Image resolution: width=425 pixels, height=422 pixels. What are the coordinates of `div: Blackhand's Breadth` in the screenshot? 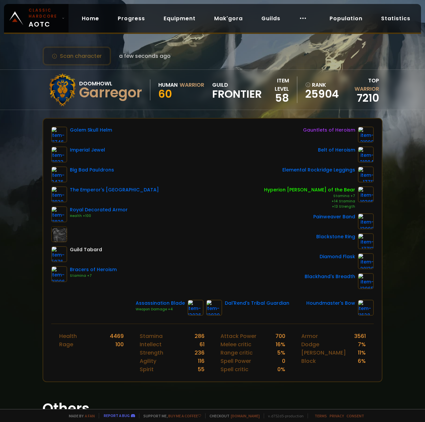 It's located at (330, 277).